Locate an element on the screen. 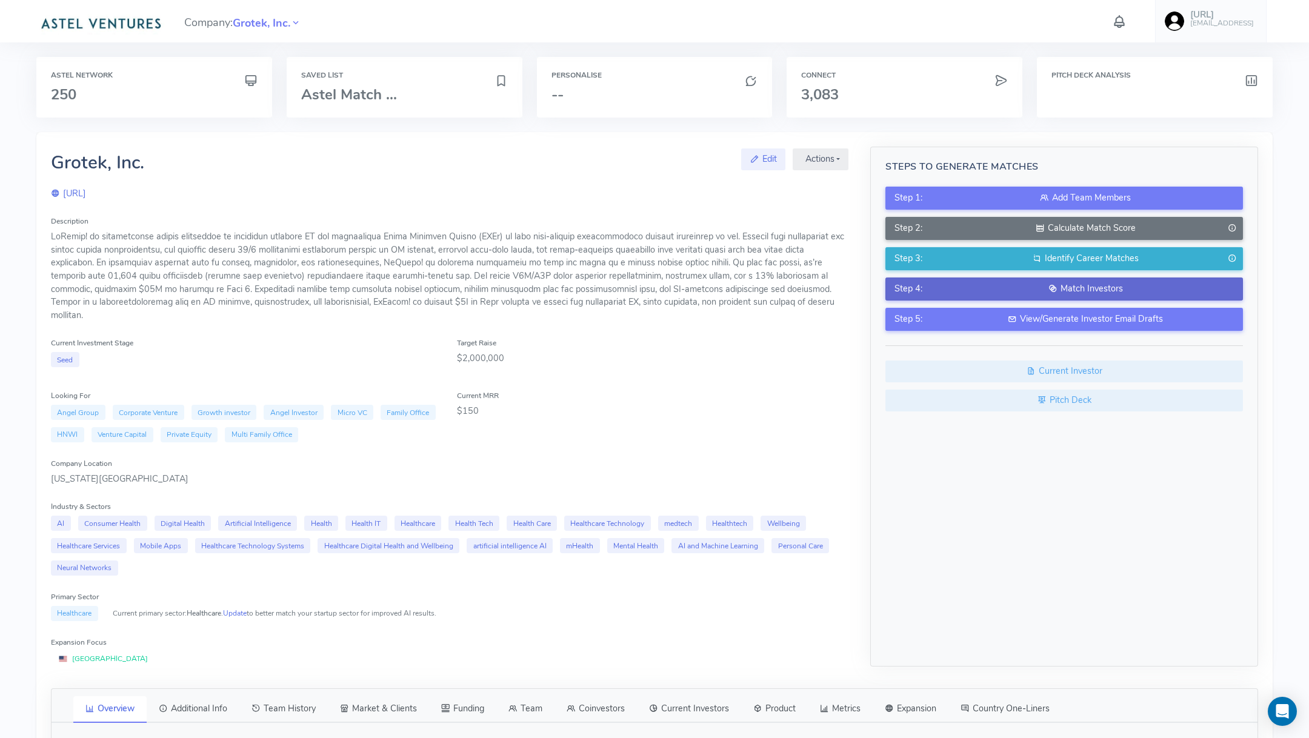 The height and width of the screenshot is (738, 1309). span: Step 1: is located at coordinates (908, 198).